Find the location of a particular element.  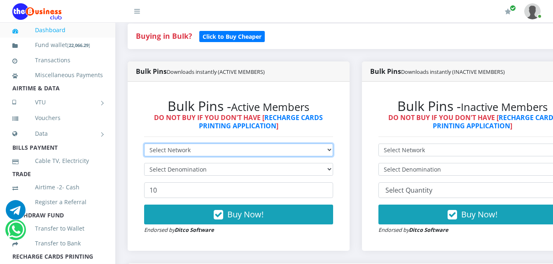

small: Downloads instantly (ACTIVE MEMBERS) is located at coordinates (216, 72).